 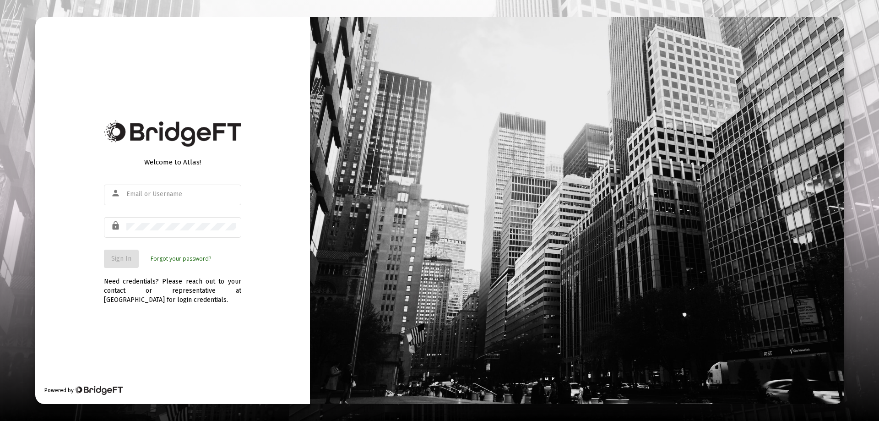 What do you see at coordinates (121, 258) in the screenshot?
I see `span: Sign In` at bounding box center [121, 258].